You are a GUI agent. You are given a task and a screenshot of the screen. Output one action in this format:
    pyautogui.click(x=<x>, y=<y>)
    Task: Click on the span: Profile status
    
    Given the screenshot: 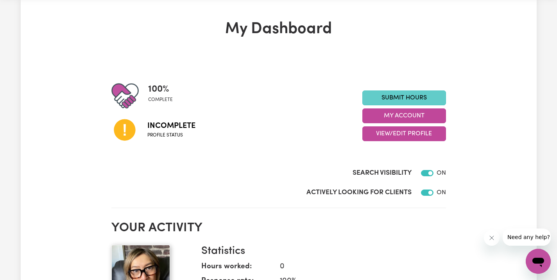 What is the action you would take?
    pyautogui.click(x=171, y=136)
    